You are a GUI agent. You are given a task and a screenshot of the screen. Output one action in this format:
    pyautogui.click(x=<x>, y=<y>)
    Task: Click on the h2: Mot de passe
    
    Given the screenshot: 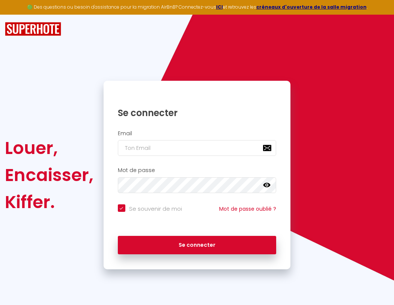 What is the action you would take?
    pyautogui.click(x=197, y=170)
    